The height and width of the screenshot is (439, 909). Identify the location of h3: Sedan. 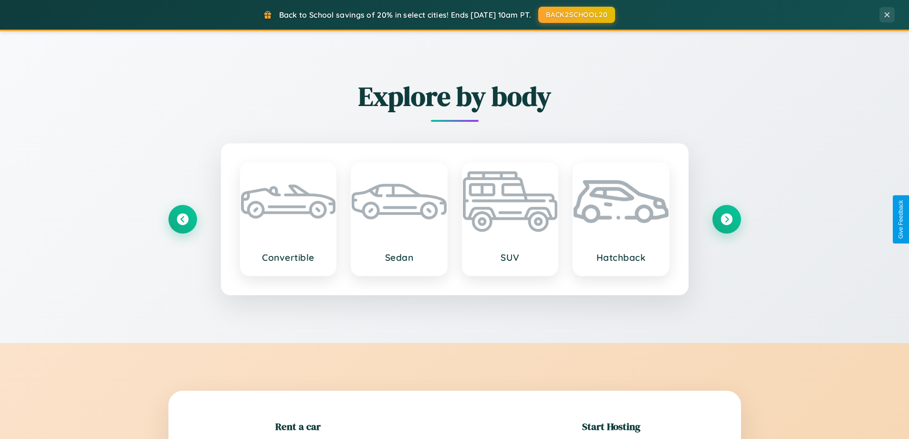
(399, 257).